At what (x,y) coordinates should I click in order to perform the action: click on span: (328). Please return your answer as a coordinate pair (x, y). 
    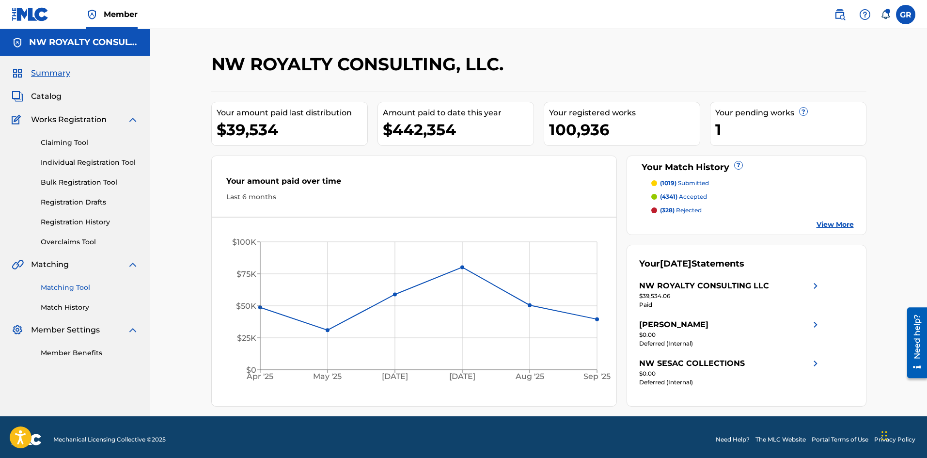
    Looking at the image, I should click on (667, 210).